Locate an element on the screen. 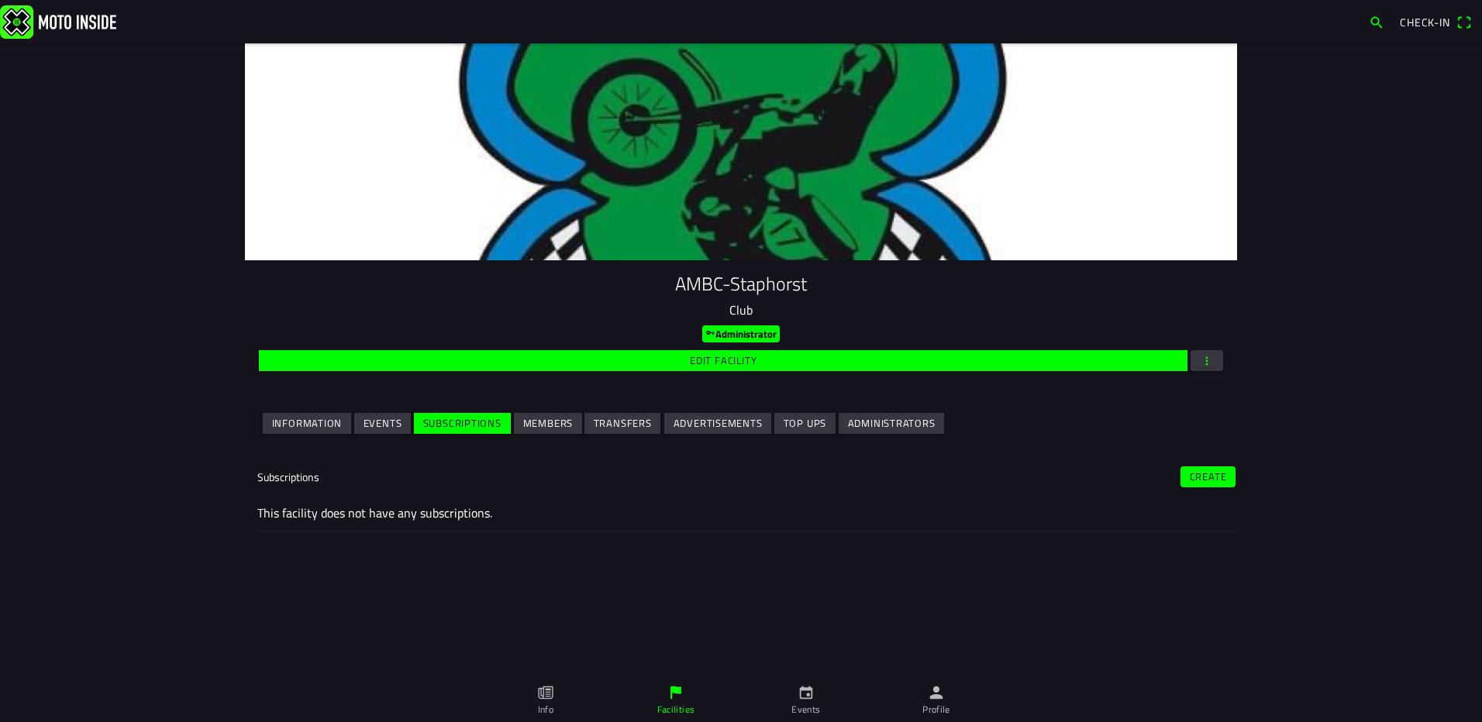 Image resolution: width=1482 pixels, height=722 pixels. ion-label: Subscriptions is located at coordinates (288, 477).